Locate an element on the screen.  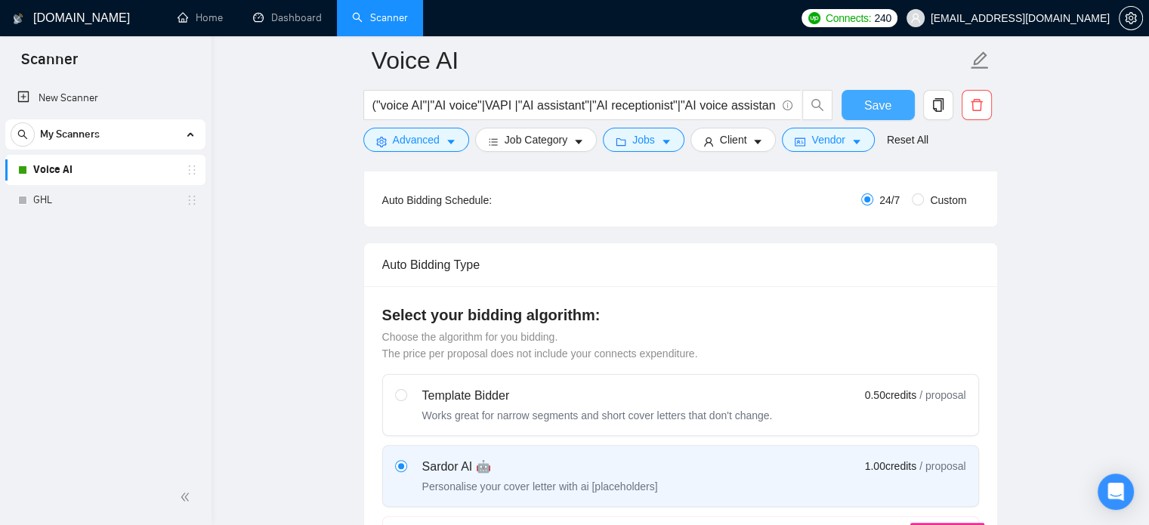
span: 24/7 is located at coordinates (889, 200).